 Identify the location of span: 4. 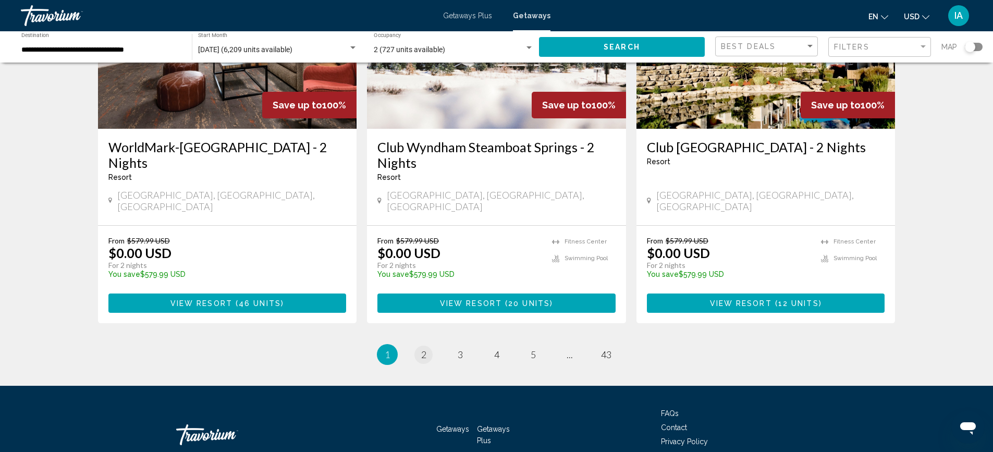
(497, 355).